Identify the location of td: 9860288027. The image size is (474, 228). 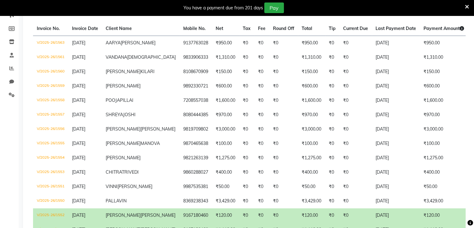
(196, 172).